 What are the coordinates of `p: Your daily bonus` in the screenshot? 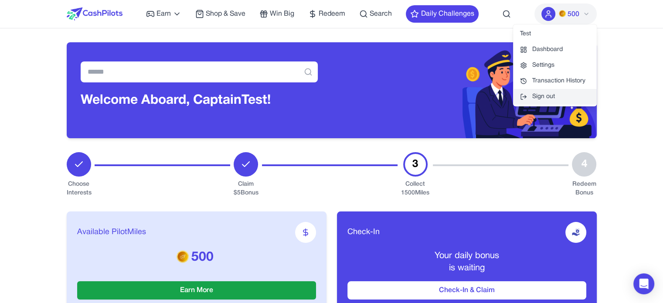 It's located at (467, 256).